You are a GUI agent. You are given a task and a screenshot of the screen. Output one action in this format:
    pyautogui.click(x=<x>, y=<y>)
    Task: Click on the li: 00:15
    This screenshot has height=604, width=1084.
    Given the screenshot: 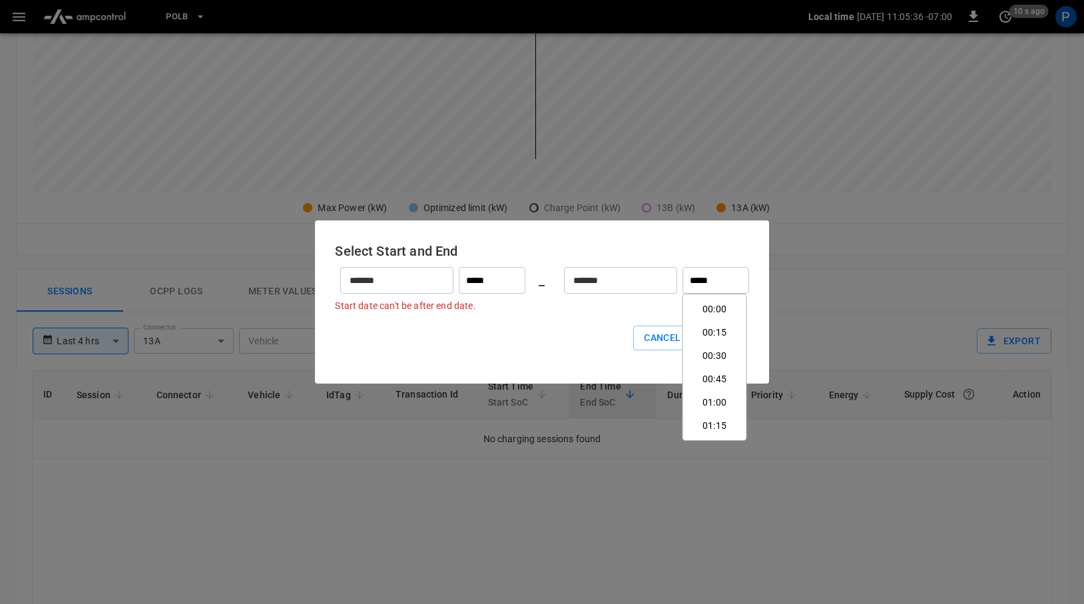 What is the action you would take?
    pyautogui.click(x=715, y=332)
    